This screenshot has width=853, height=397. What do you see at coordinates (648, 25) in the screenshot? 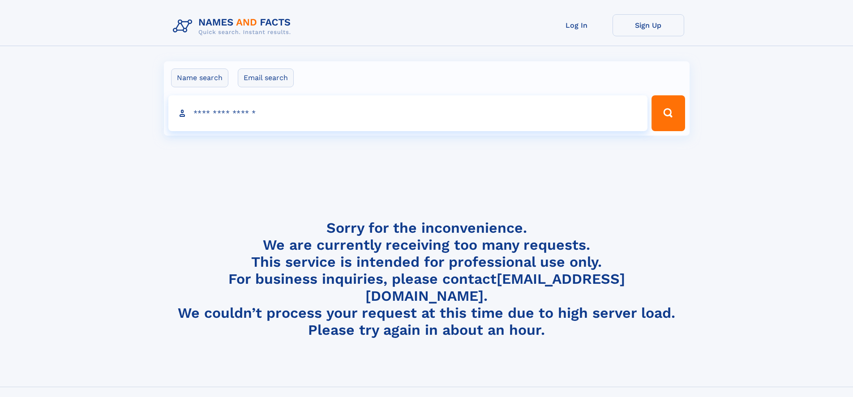
I see `a: Sign Up` at bounding box center [648, 25].